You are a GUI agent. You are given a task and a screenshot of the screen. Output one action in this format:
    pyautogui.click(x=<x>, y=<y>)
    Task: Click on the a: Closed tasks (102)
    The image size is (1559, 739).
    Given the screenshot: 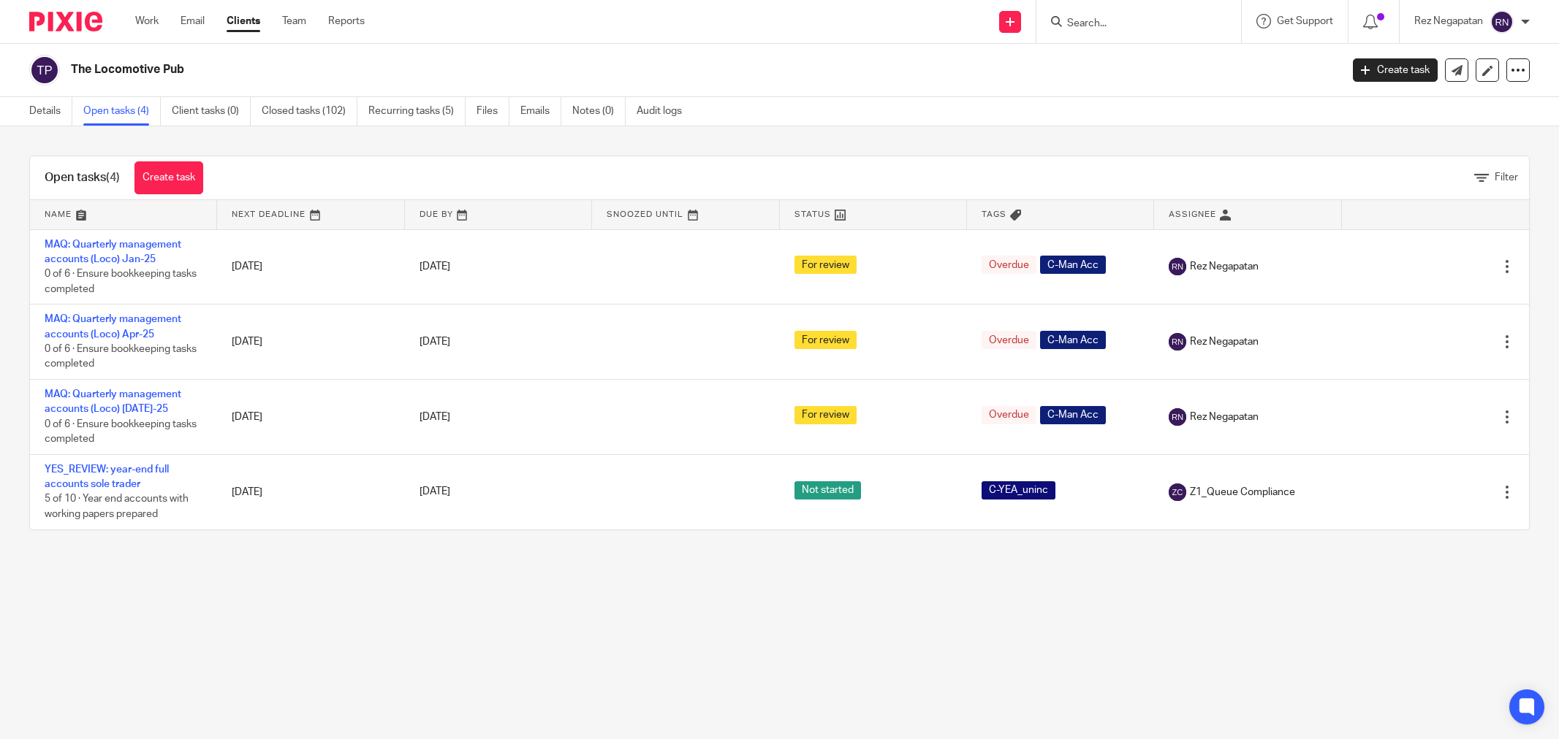 What is the action you would take?
    pyautogui.click(x=309, y=111)
    